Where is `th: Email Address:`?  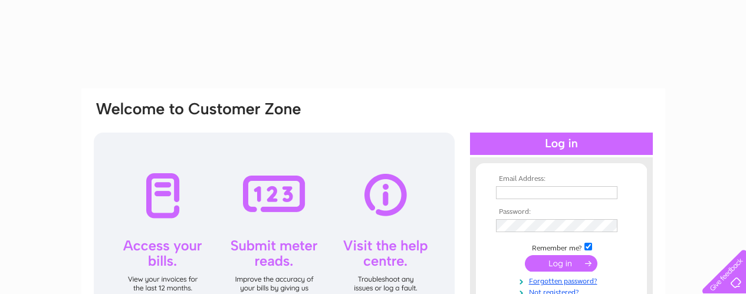 th: Email Address: is located at coordinates (562, 179).